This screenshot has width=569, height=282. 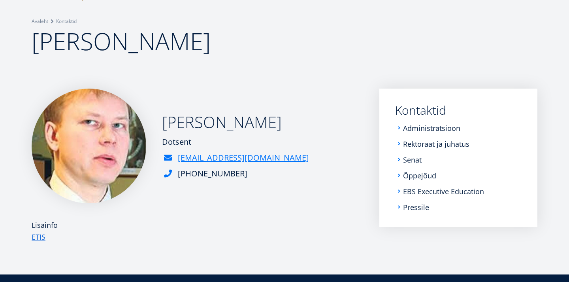 I want to click on a: Rektoraat ja juhatus, so click(x=436, y=144).